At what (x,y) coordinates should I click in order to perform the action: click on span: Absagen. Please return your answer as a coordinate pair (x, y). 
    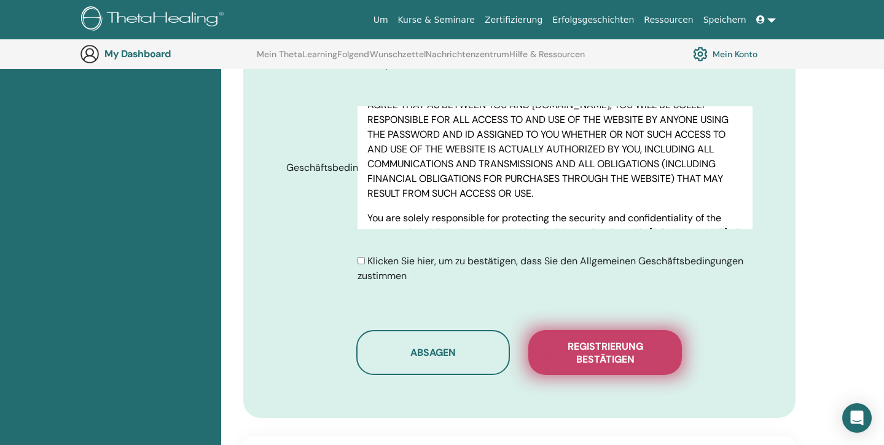
    Looking at the image, I should click on (433, 352).